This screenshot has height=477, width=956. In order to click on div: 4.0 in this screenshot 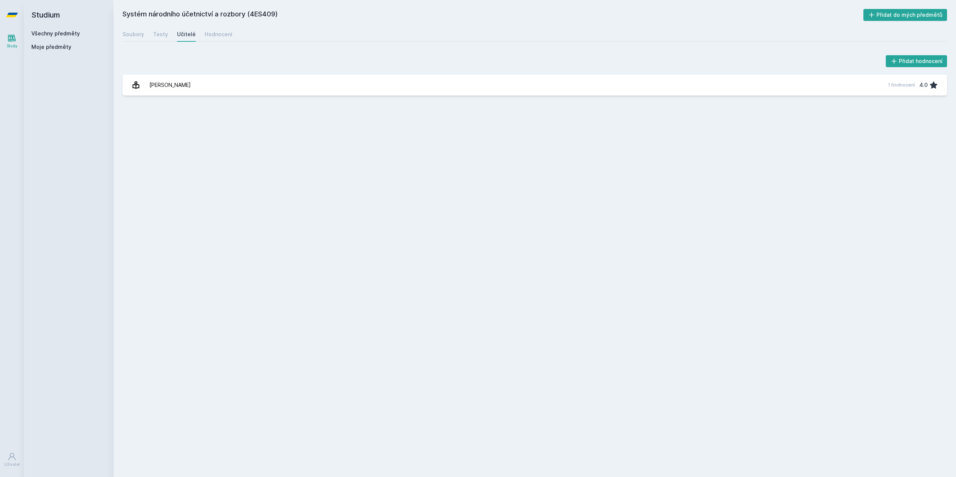, I will do `click(923, 85)`.